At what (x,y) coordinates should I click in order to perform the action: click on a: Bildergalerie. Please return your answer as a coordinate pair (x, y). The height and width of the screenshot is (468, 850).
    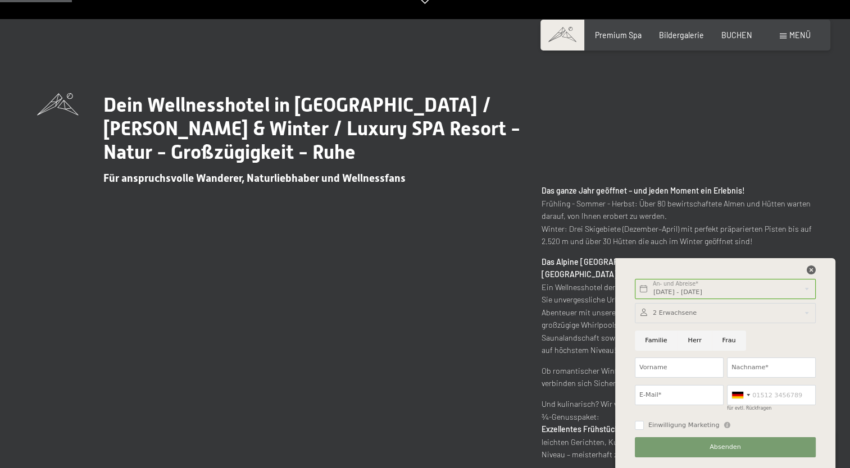
    Looking at the image, I should click on (681, 35).